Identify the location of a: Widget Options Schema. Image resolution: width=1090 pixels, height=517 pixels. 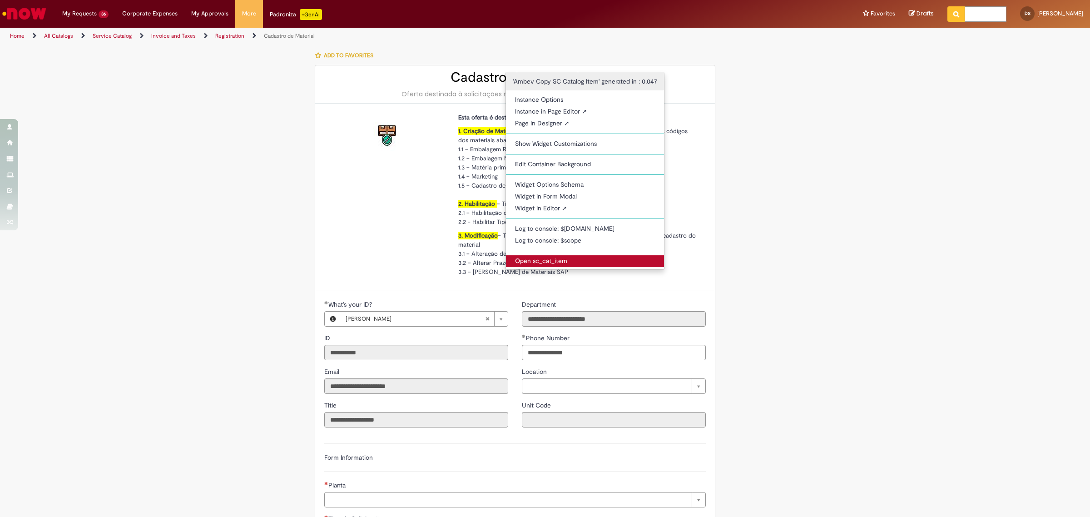
(585, 185).